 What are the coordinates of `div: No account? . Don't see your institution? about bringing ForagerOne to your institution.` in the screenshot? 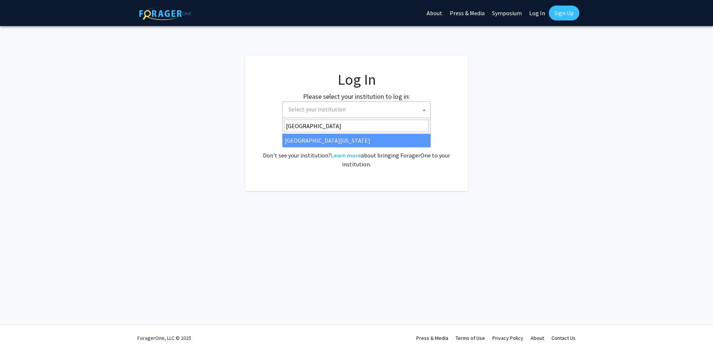 It's located at (357, 151).